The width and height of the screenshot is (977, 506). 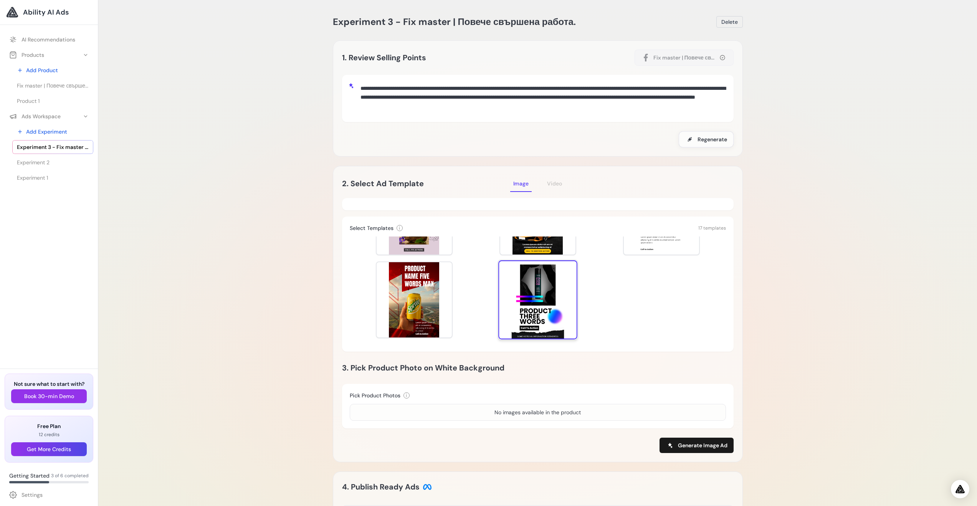 I want to click on button: Delete, so click(x=729, y=22).